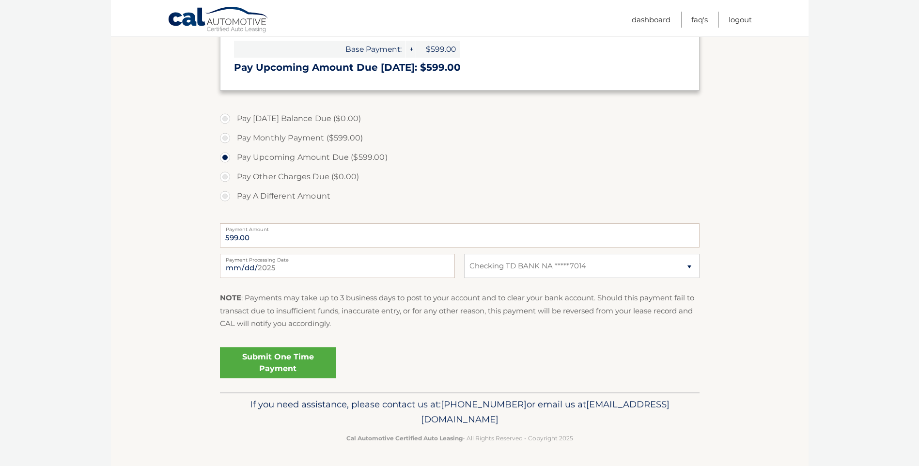 This screenshot has height=466, width=919. I want to click on p: : Payments may take up to 3 business days to post to your account and to clear your bank account...., so click(460, 310).